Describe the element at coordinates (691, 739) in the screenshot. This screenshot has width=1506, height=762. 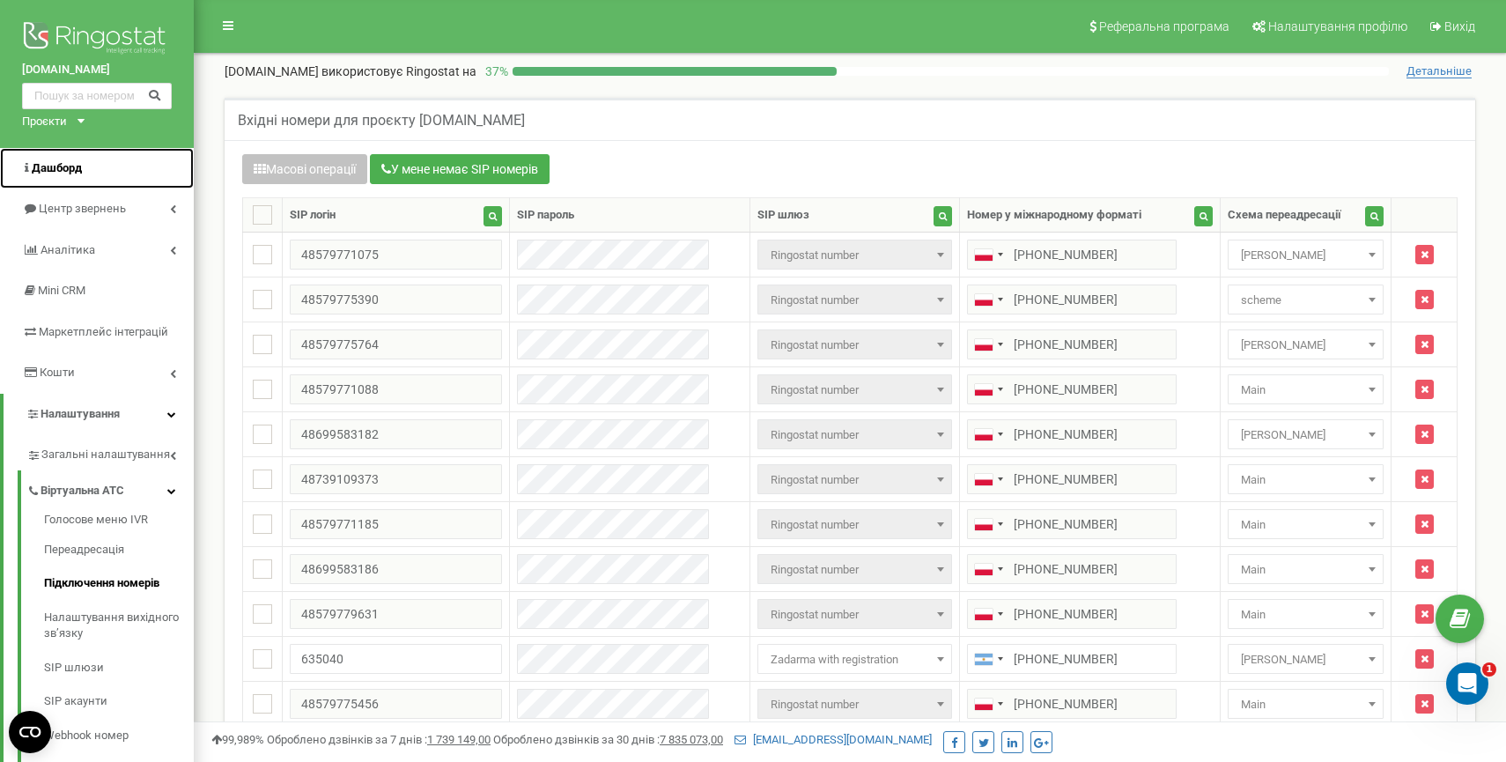
I see `u: 7 835 073,00` at that location.